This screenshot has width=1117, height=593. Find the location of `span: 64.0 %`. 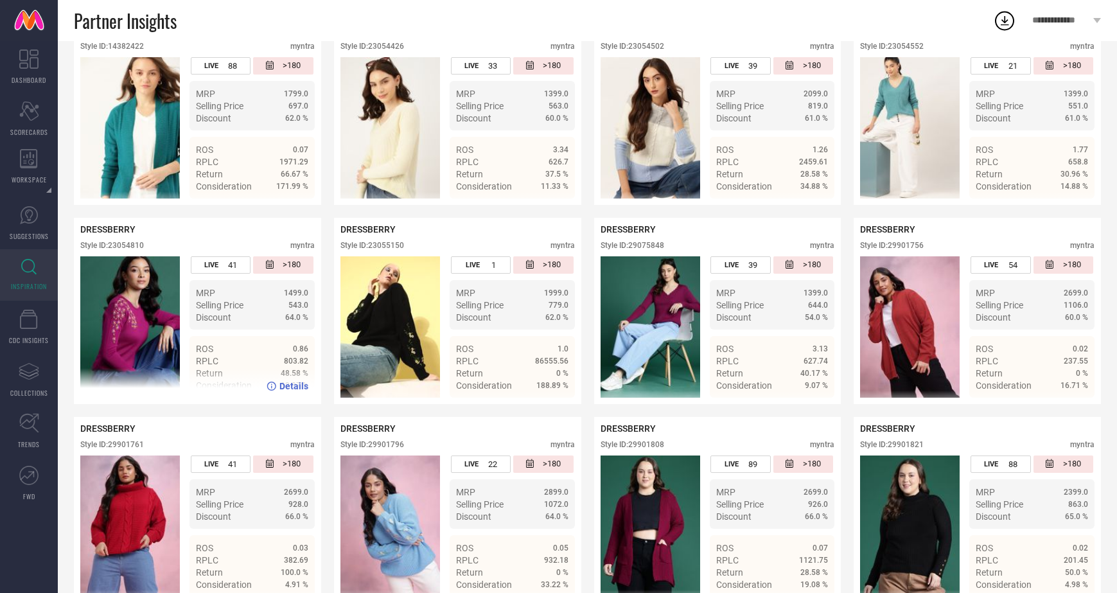

span: 64.0 % is located at coordinates (557, 516).